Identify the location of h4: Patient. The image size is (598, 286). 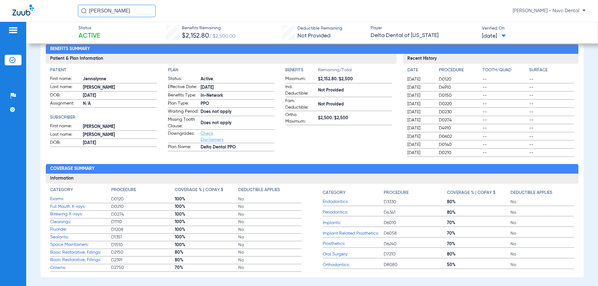
(103, 70).